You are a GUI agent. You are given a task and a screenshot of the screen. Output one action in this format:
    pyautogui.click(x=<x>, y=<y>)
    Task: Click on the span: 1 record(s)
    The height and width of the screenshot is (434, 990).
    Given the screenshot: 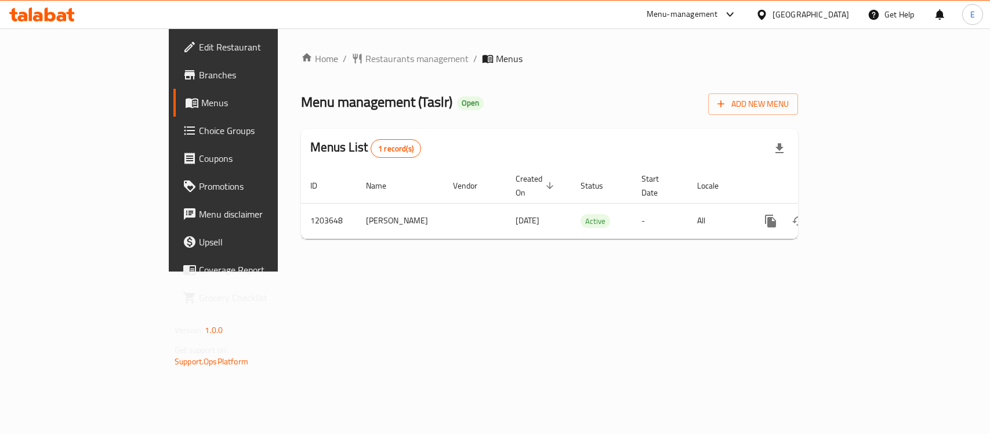 What is the action you would take?
    pyautogui.click(x=396, y=148)
    